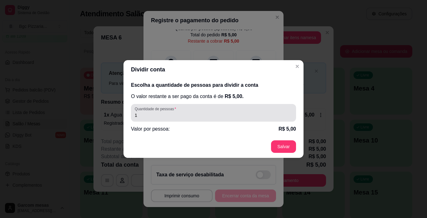 Image resolution: width=427 pixels, height=218 pixels. Describe the element at coordinates (214, 115) in the screenshot. I see `input: Quantidade de pessoas` at that location.